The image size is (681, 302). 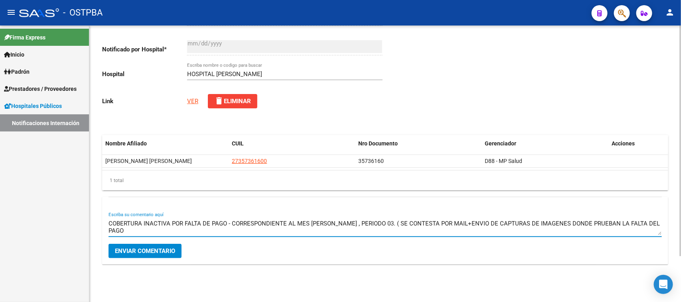 I want to click on datatable-header-cell: Nro Documento, so click(x=418, y=144).